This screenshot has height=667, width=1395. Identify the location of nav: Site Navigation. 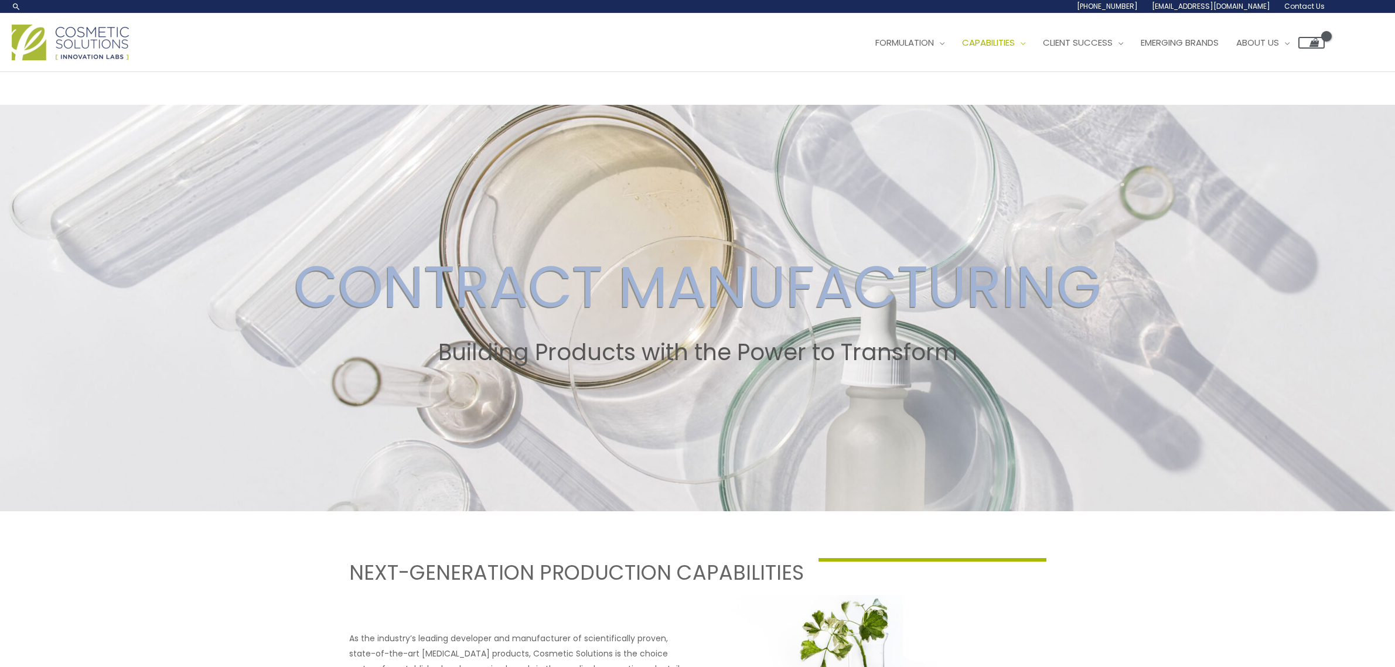
(1091, 43).